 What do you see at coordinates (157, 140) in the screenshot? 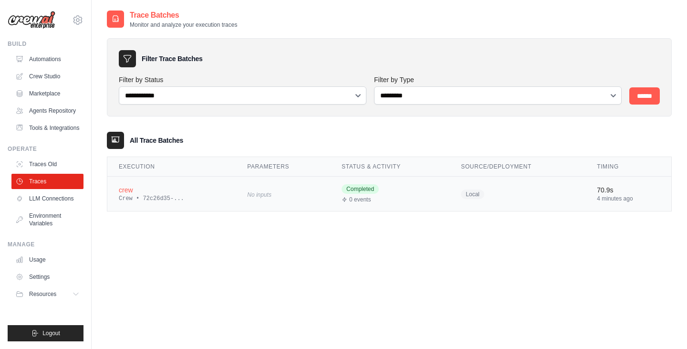
I see `h3: All Trace Batches` at bounding box center [157, 140].